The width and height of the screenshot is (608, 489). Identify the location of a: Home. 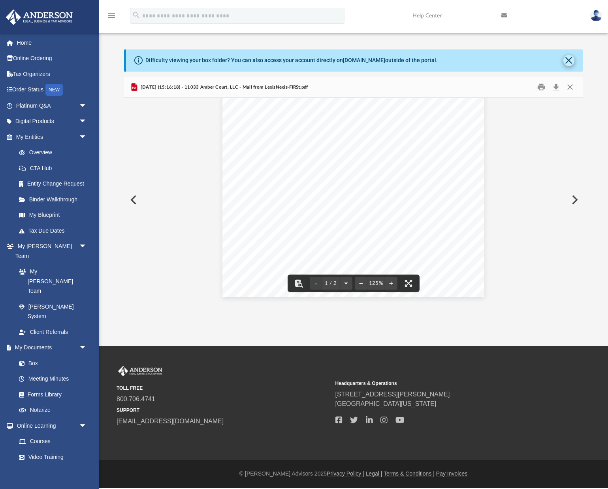
(52, 43).